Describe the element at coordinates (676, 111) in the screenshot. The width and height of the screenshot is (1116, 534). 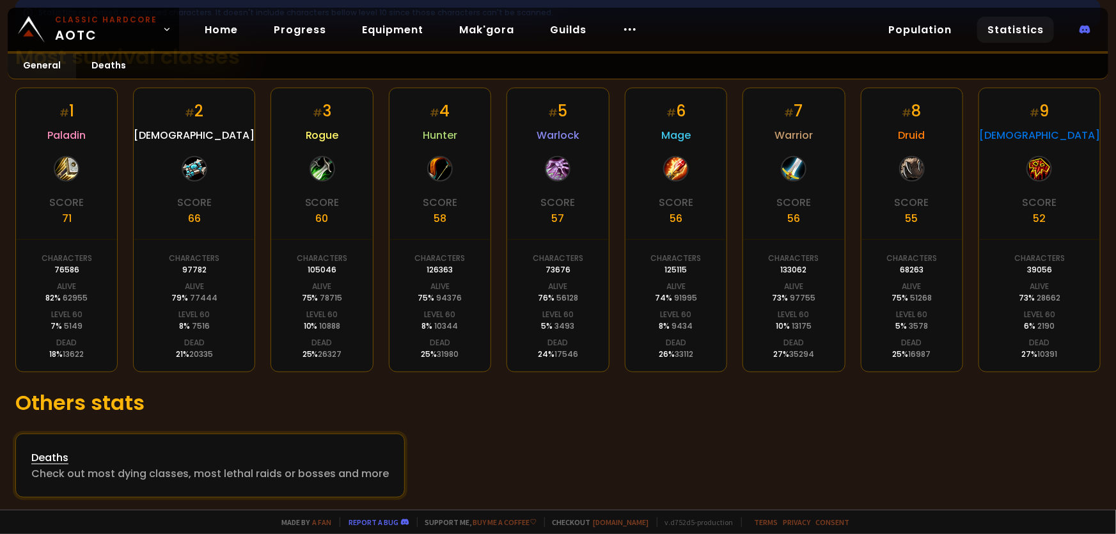
I see `div: 6` at that location.